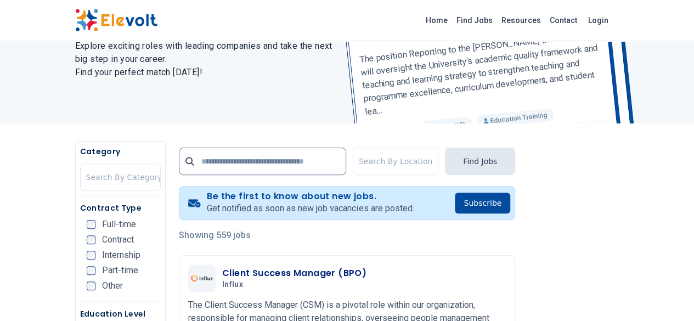 The width and height of the screenshot is (694, 321). Describe the element at coordinates (436, 20) in the screenshot. I see `a: Home` at that location.